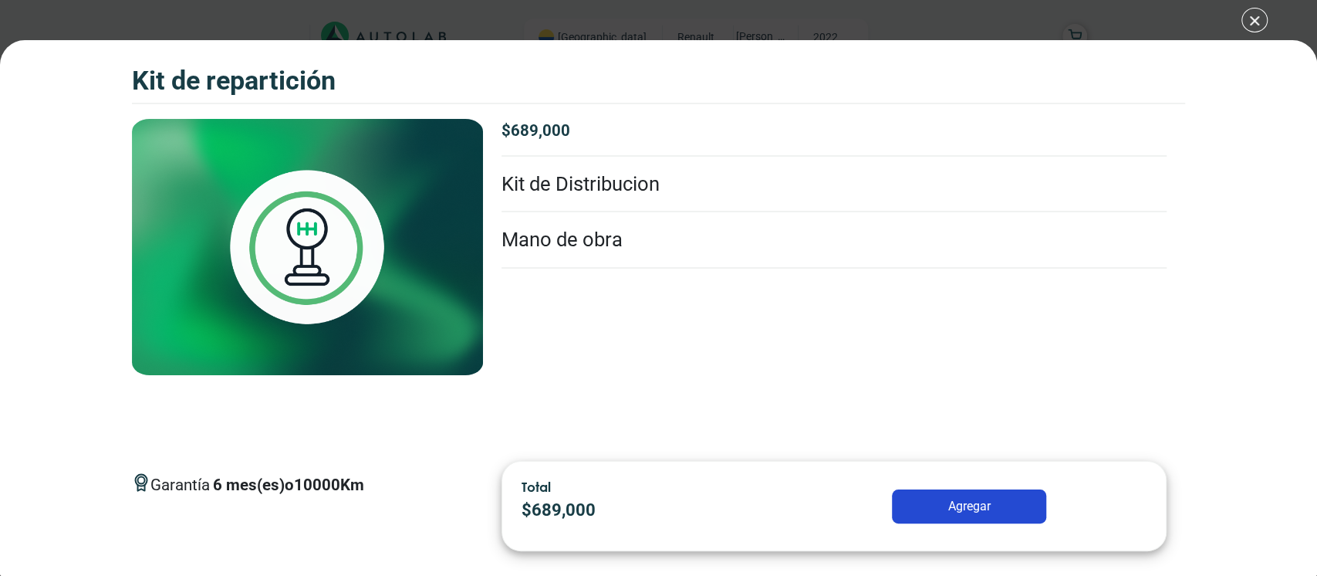 This screenshot has height=576, width=1317. Describe the element at coordinates (234, 80) in the screenshot. I see `h3: Kit de Repartición` at that location.